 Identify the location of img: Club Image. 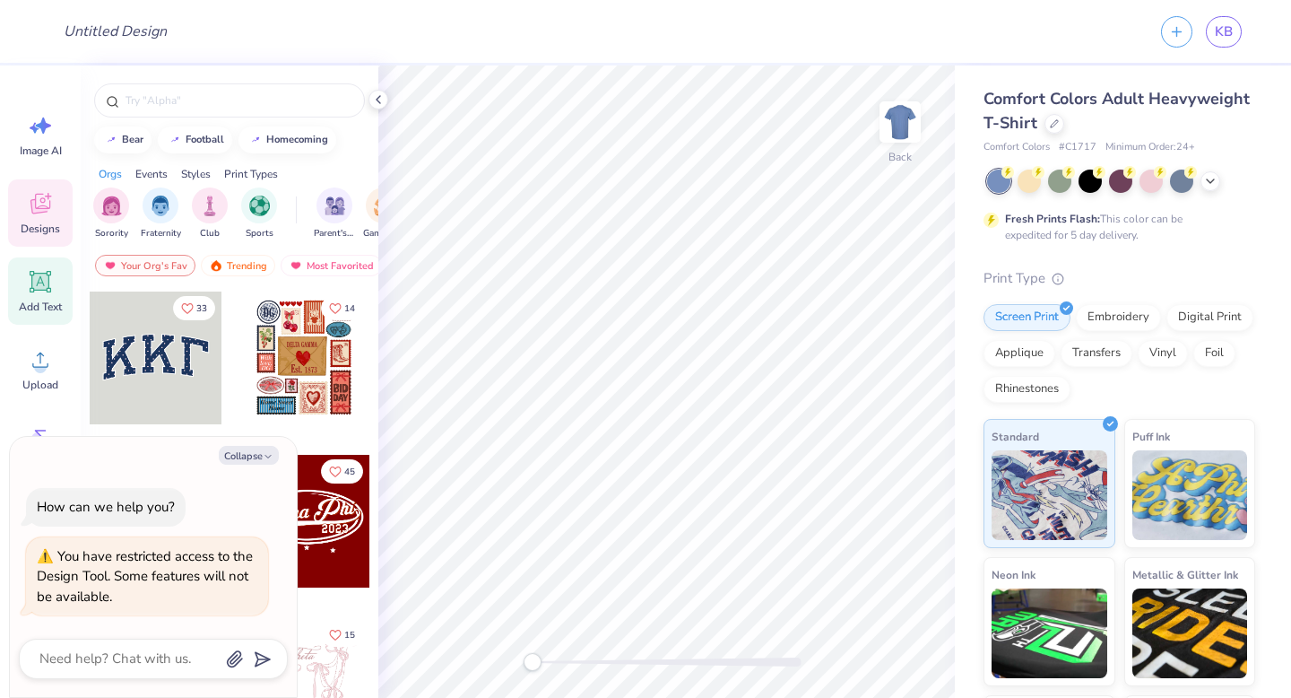
(210, 205).